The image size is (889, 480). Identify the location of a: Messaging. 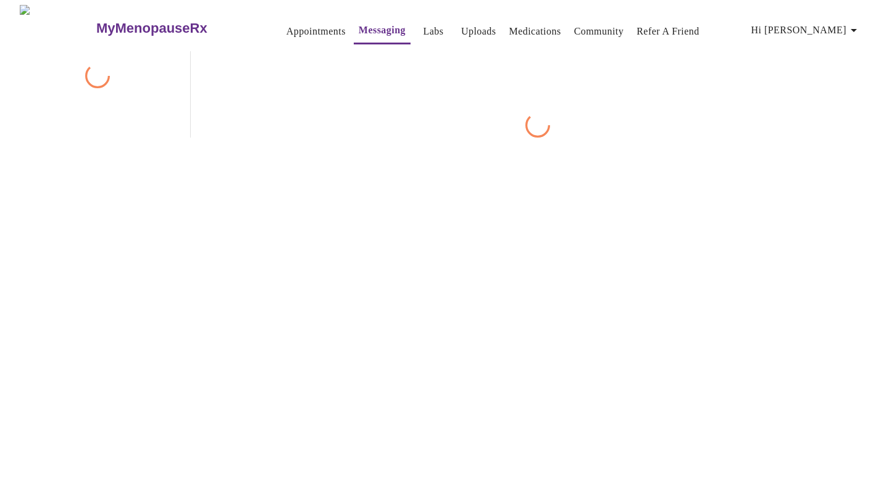
(382, 30).